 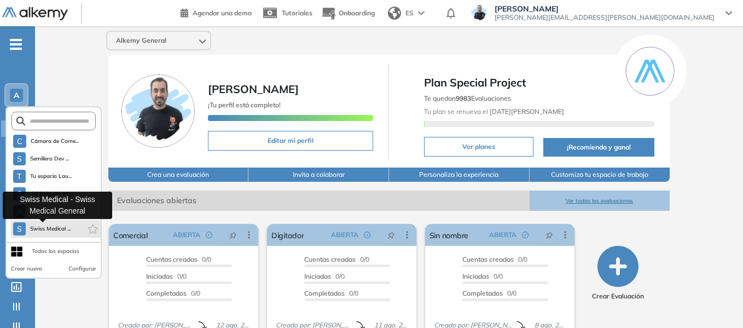 I want to click on button: Ver todas las evaluaciones, so click(x=600, y=200).